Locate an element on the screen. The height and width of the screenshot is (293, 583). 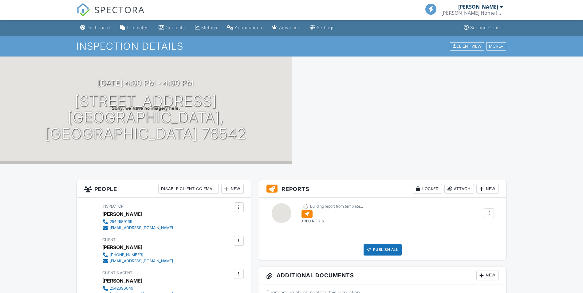
h3: Reports is located at coordinates (383, 189).